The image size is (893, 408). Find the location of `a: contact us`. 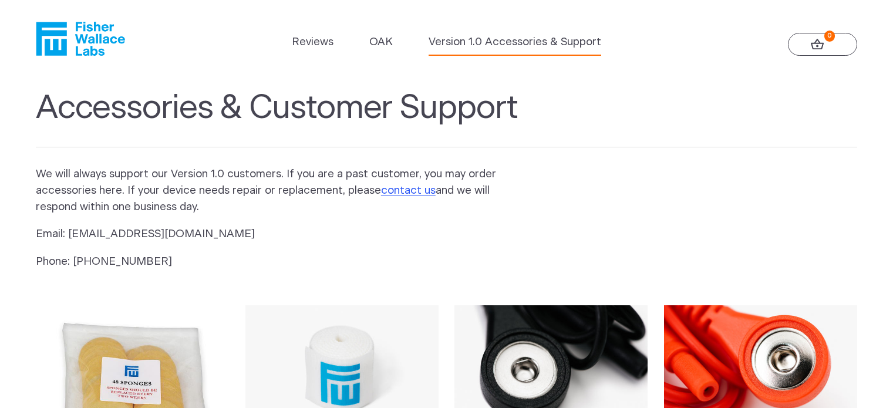

a: contact us is located at coordinates (408, 190).